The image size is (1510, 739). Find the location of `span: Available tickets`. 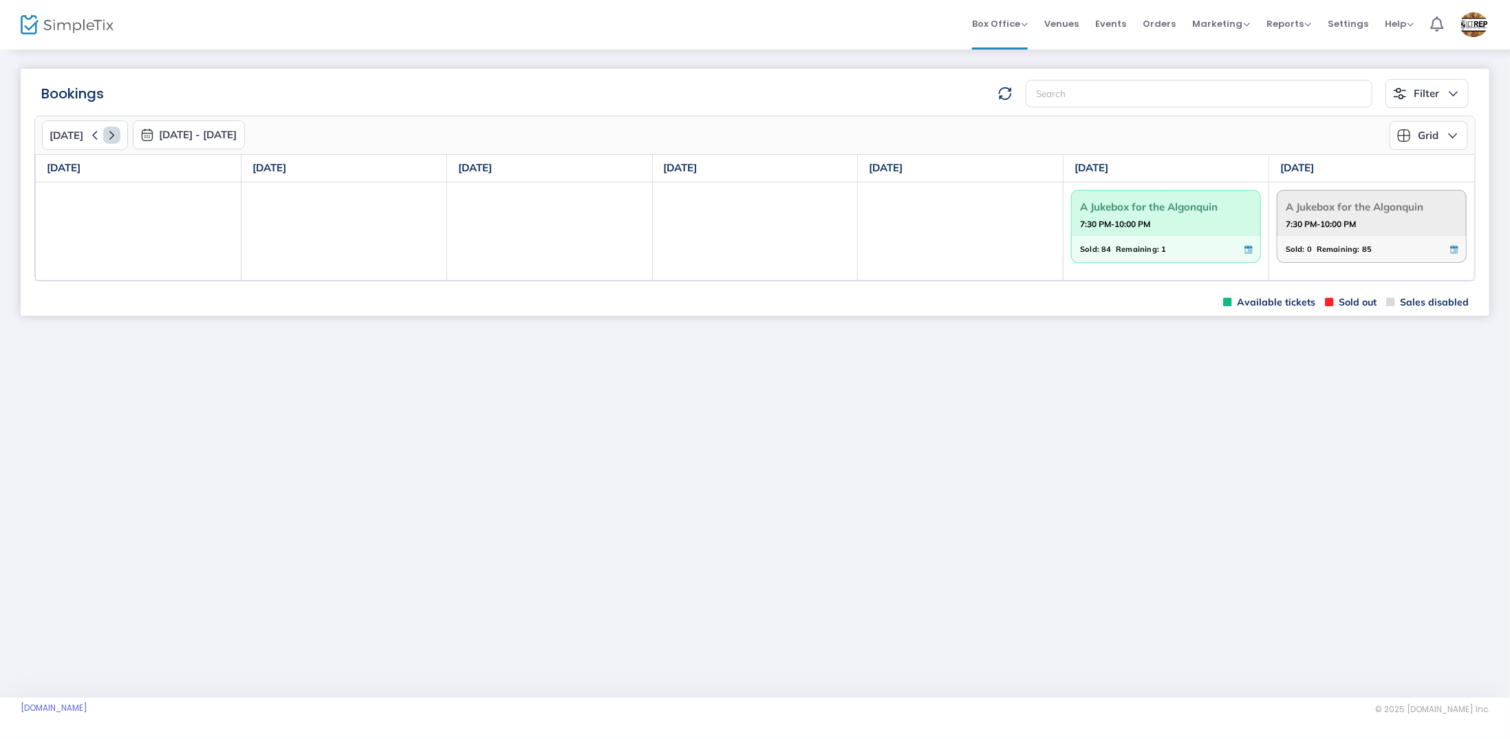

span: Available tickets is located at coordinates (1269, 302).